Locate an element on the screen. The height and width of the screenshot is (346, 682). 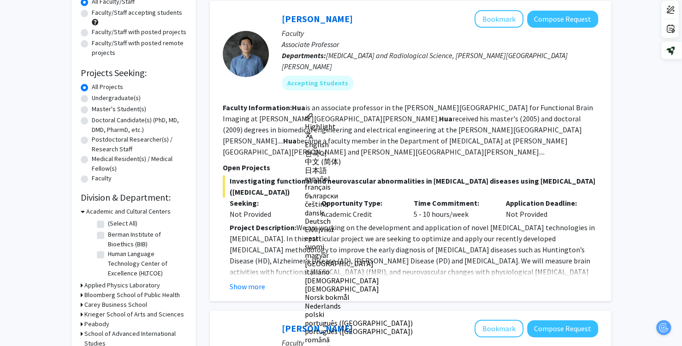
label: Faculty/Staff with posted projects is located at coordinates (139, 32).